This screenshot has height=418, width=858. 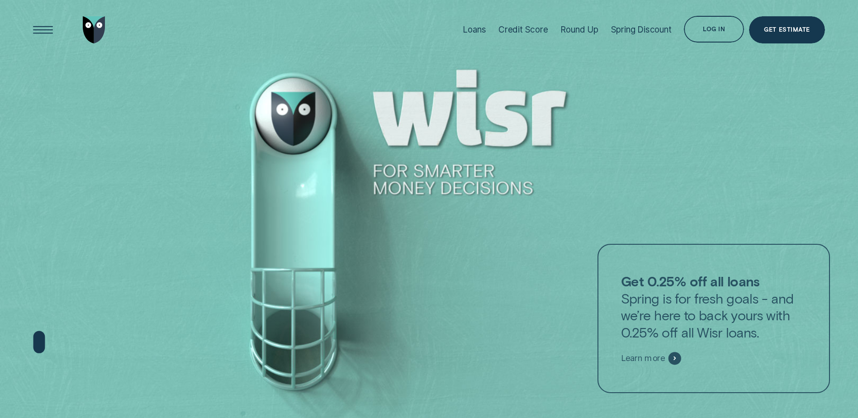 What do you see at coordinates (580, 29) in the screenshot?
I see `div: Round Up` at bounding box center [580, 29].